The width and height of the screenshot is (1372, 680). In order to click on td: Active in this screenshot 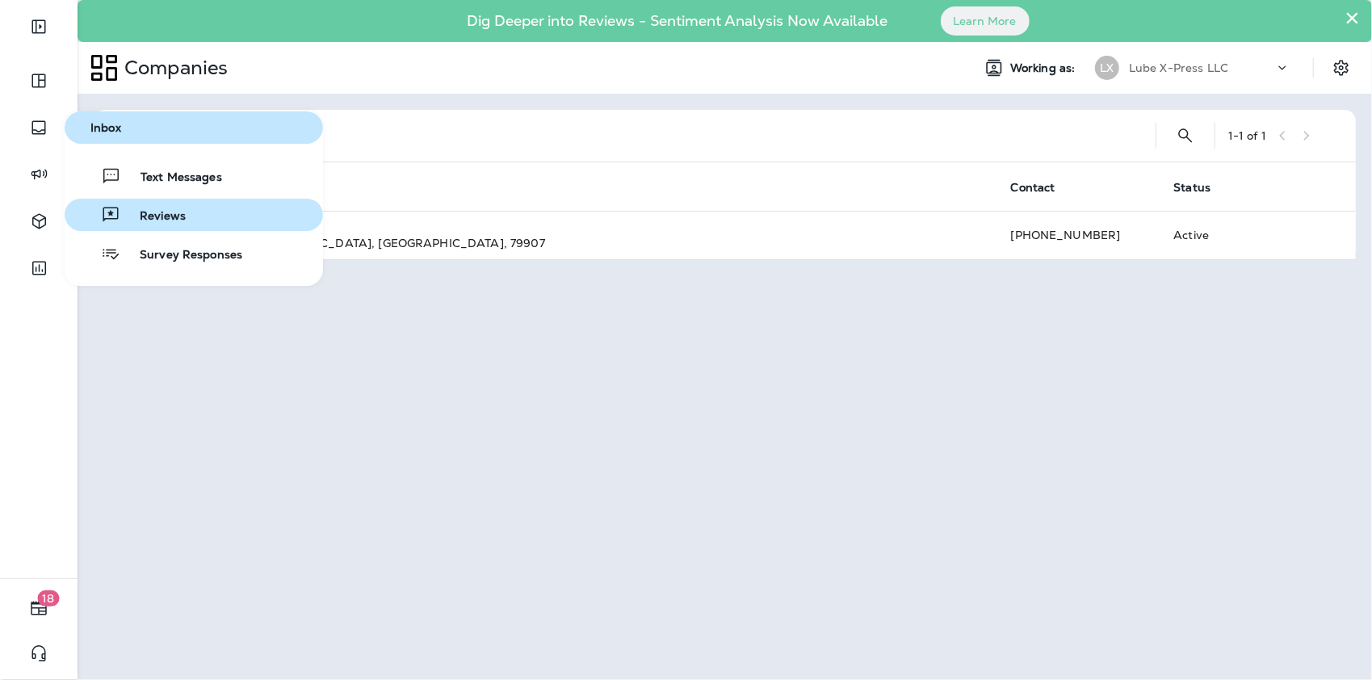, I will do `click(1213, 235)`.